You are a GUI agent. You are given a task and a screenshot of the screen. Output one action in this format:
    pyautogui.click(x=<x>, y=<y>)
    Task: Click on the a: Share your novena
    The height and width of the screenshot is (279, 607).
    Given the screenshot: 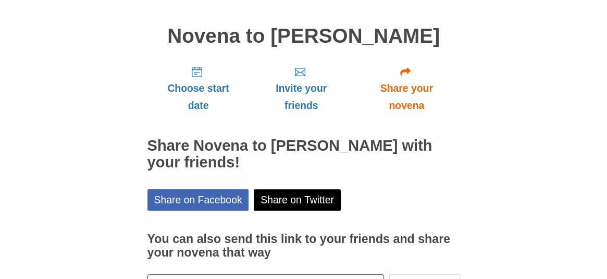 What is the action you would take?
    pyautogui.click(x=406, y=88)
    